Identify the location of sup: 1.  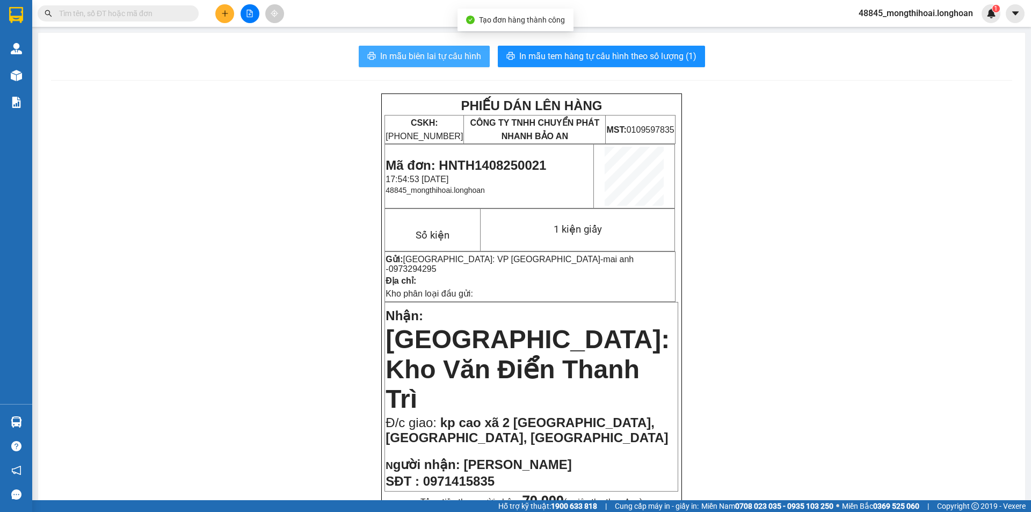
(996, 9).